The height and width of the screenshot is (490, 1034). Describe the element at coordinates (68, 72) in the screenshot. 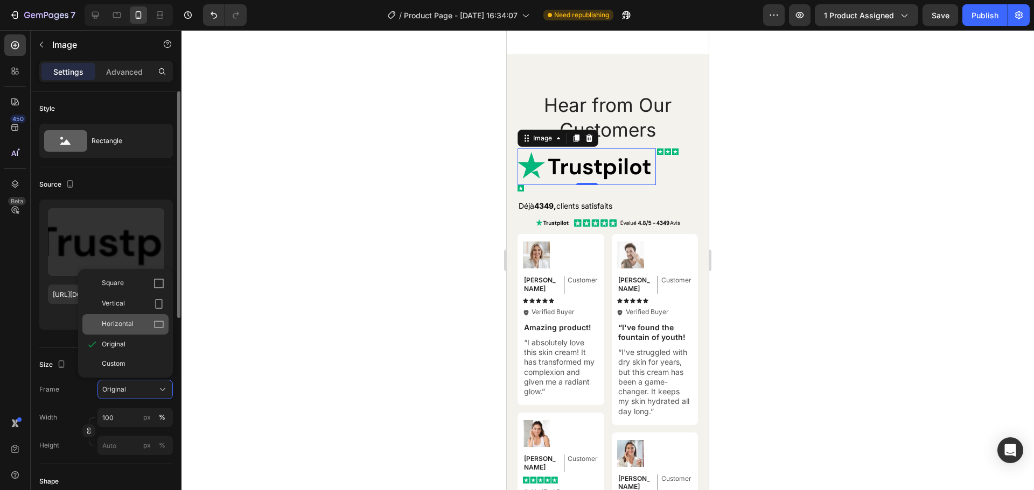

I see `p: Settings` at that location.